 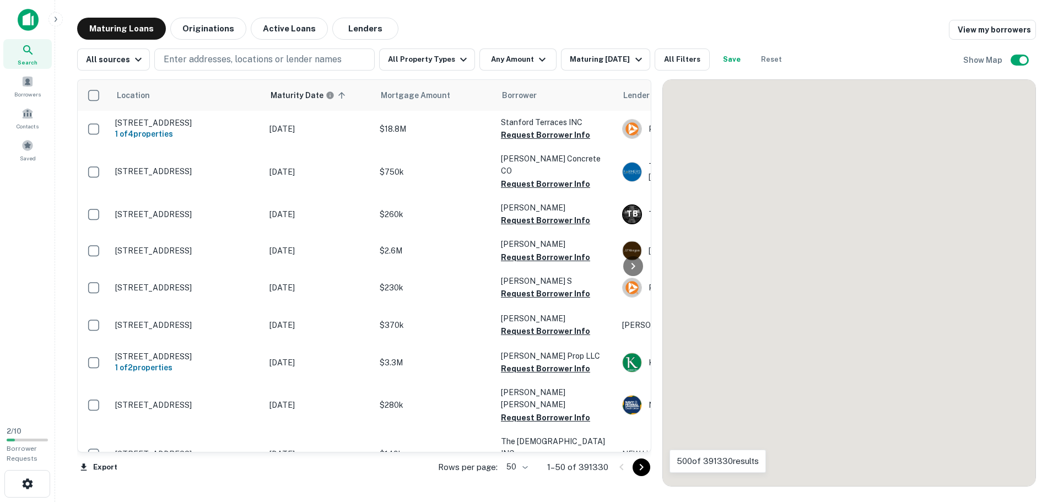 I want to click on span: 2 / 10, so click(x=14, y=431).